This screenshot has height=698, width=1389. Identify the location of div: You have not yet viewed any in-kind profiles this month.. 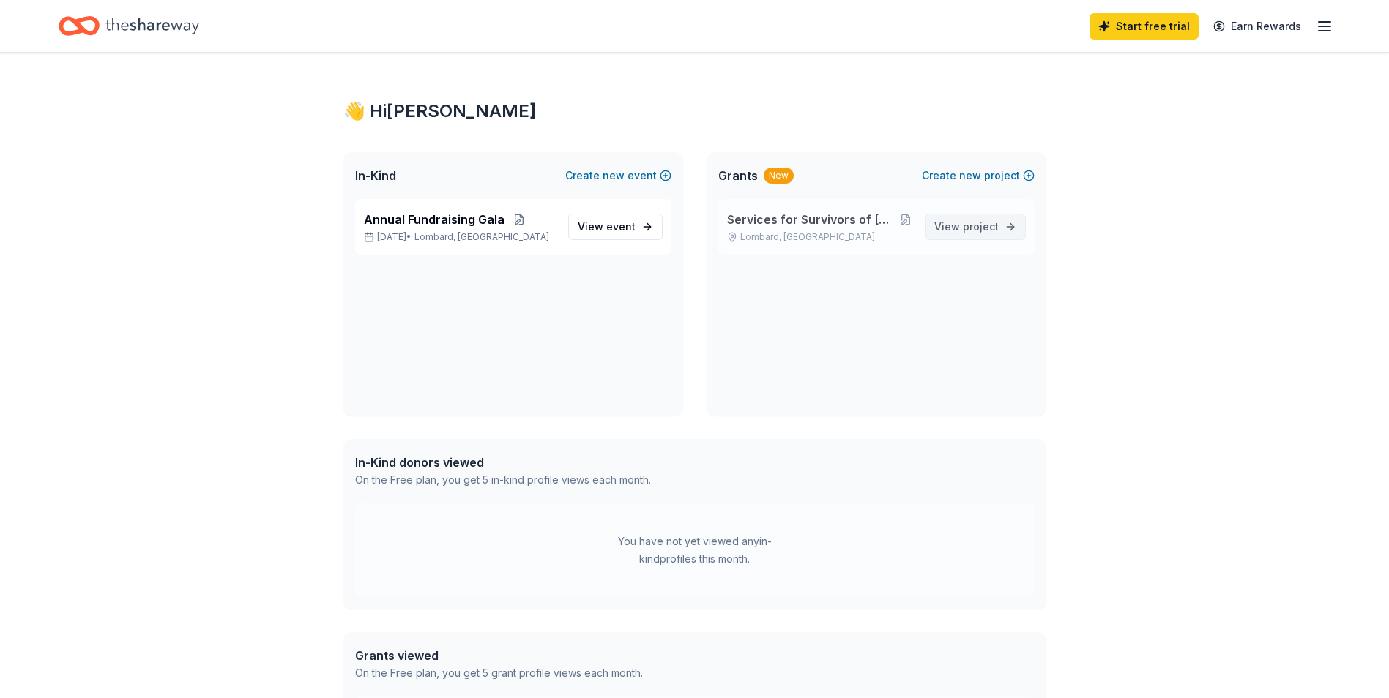
(695, 551).